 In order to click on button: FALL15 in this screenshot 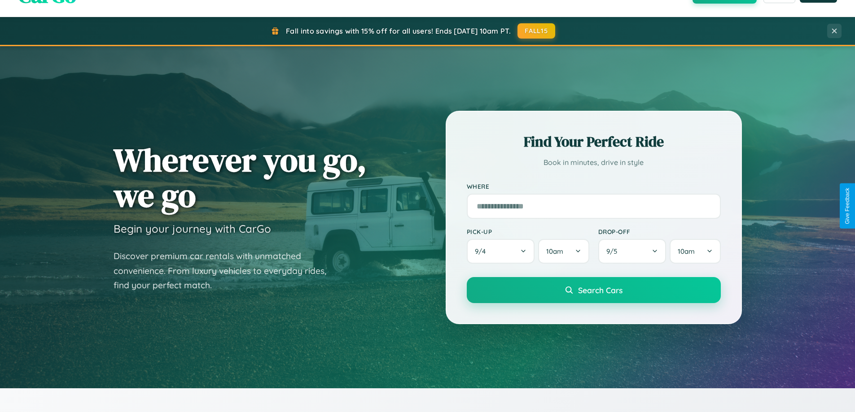, I will do `click(536, 31)`.